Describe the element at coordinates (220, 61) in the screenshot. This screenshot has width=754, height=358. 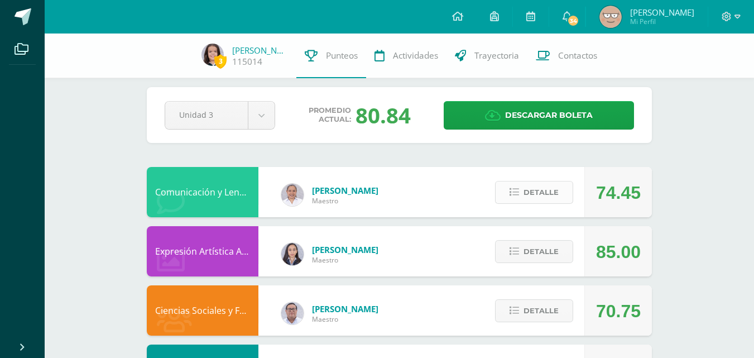
I see `span: 3` at that location.